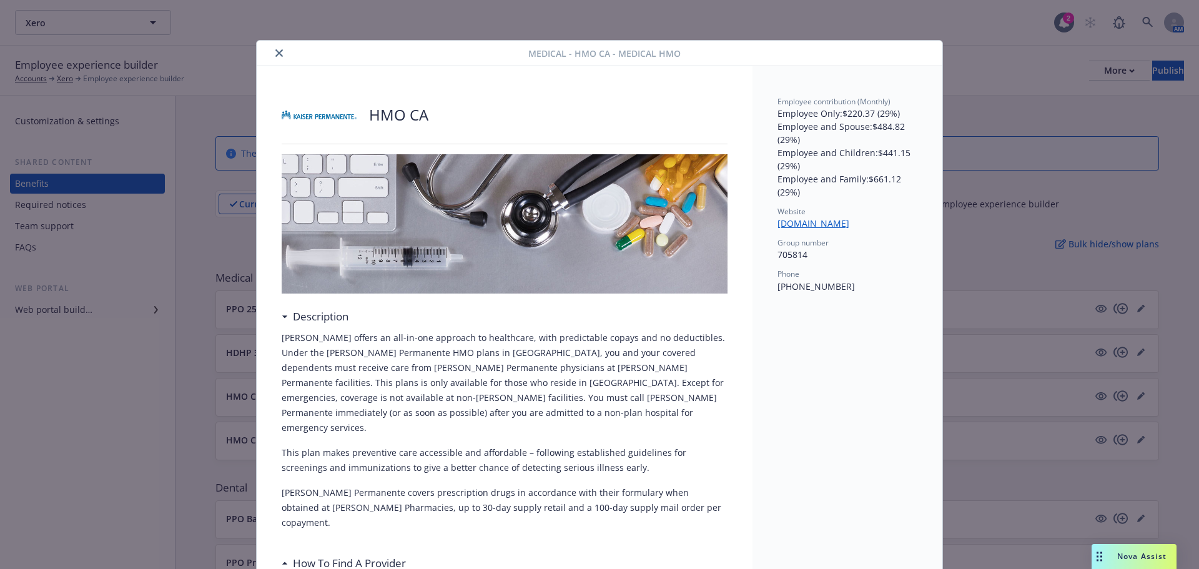  I want to click on span: Nova Assist, so click(1141, 556).